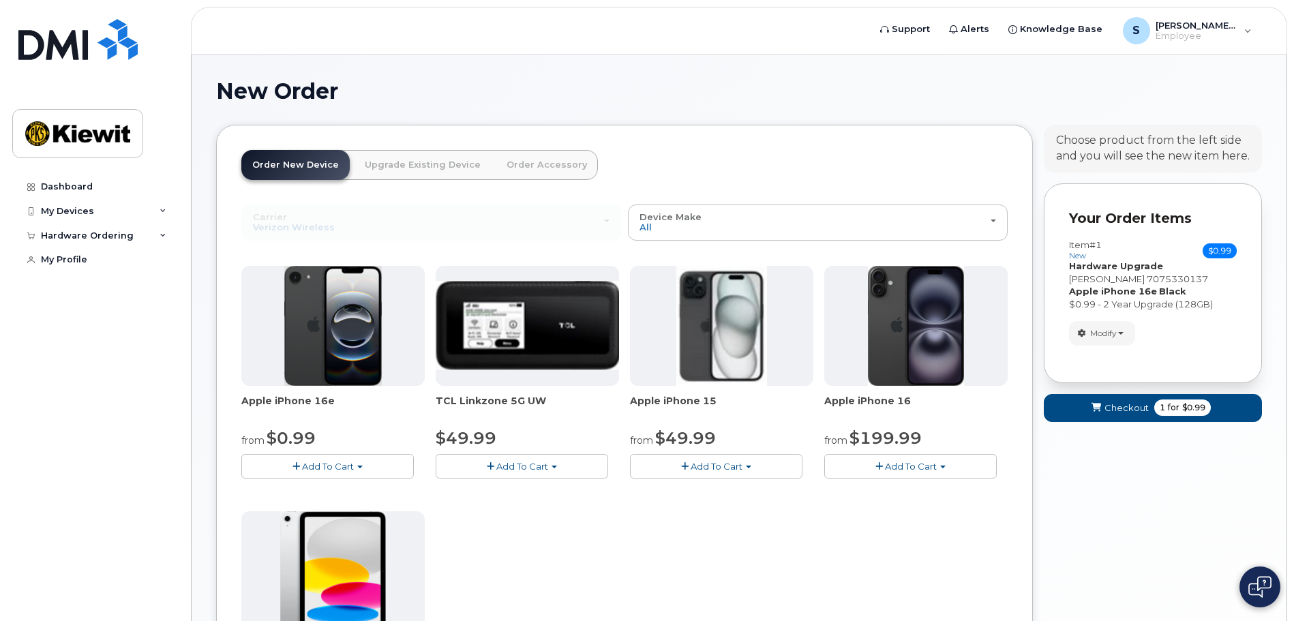 The image size is (1294, 621). I want to click on button: Modify, so click(1101, 333).